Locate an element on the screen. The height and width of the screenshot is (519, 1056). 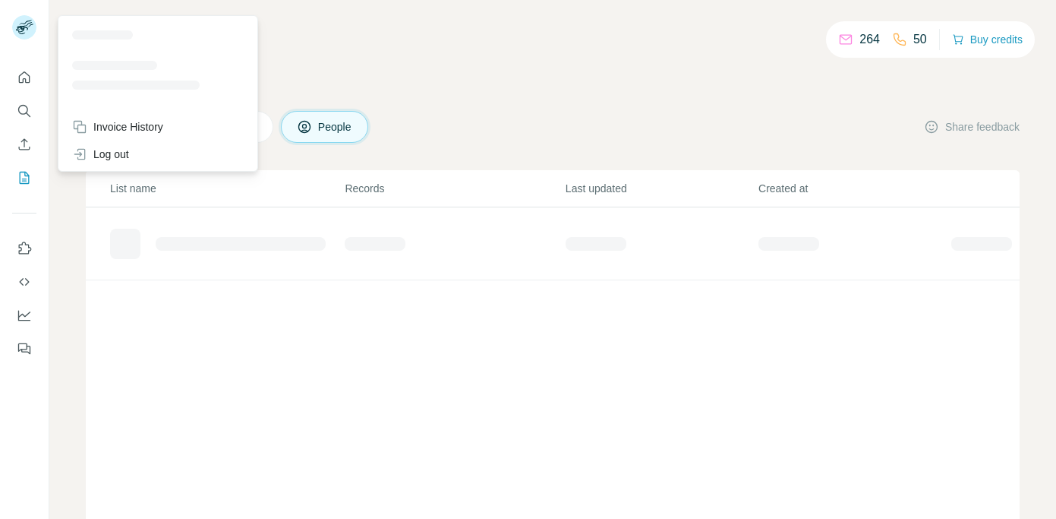
button: Enrich CSV is located at coordinates (24, 144).